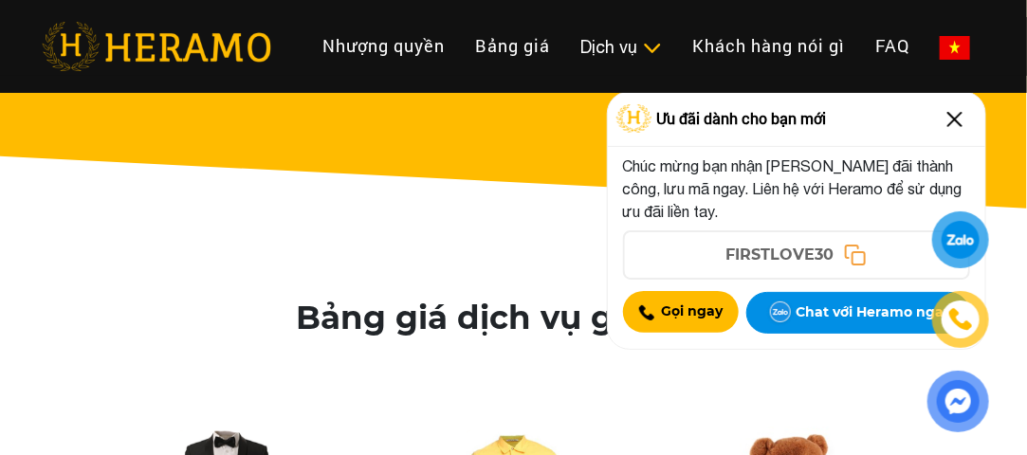  I want to click on span: FIRSTLOVE30, so click(780, 255).